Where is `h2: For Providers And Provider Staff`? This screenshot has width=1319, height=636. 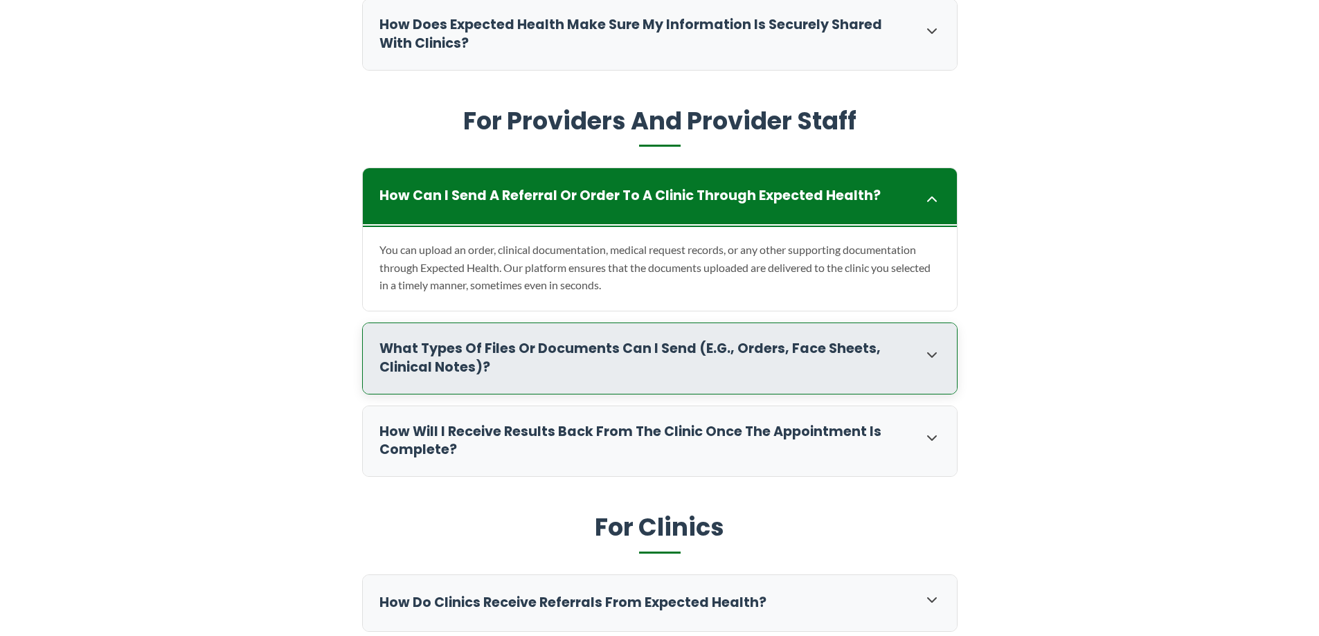 h2: For Providers And Provider Staff is located at coordinates (660, 126).